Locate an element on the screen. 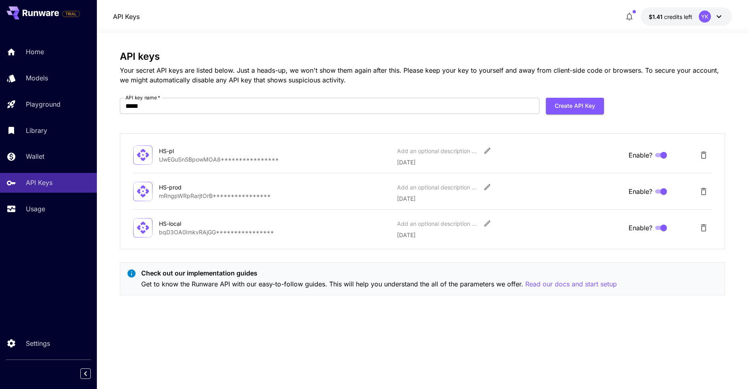 Image resolution: width=748 pixels, height=389 pixels. button: Create API Key is located at coordinates (575, 106).